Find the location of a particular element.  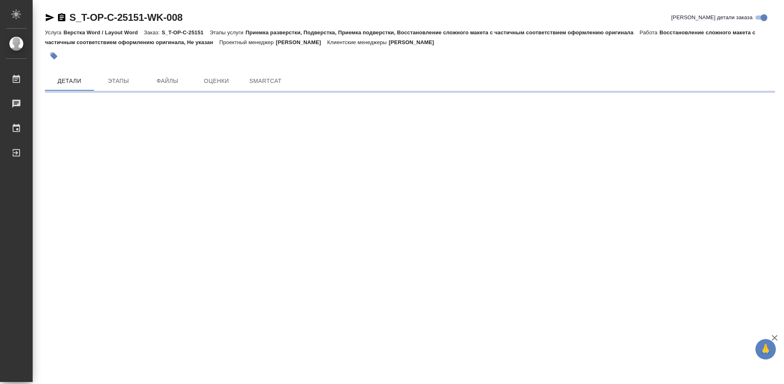

p: Заказ: is located at coordinates (153, 32).